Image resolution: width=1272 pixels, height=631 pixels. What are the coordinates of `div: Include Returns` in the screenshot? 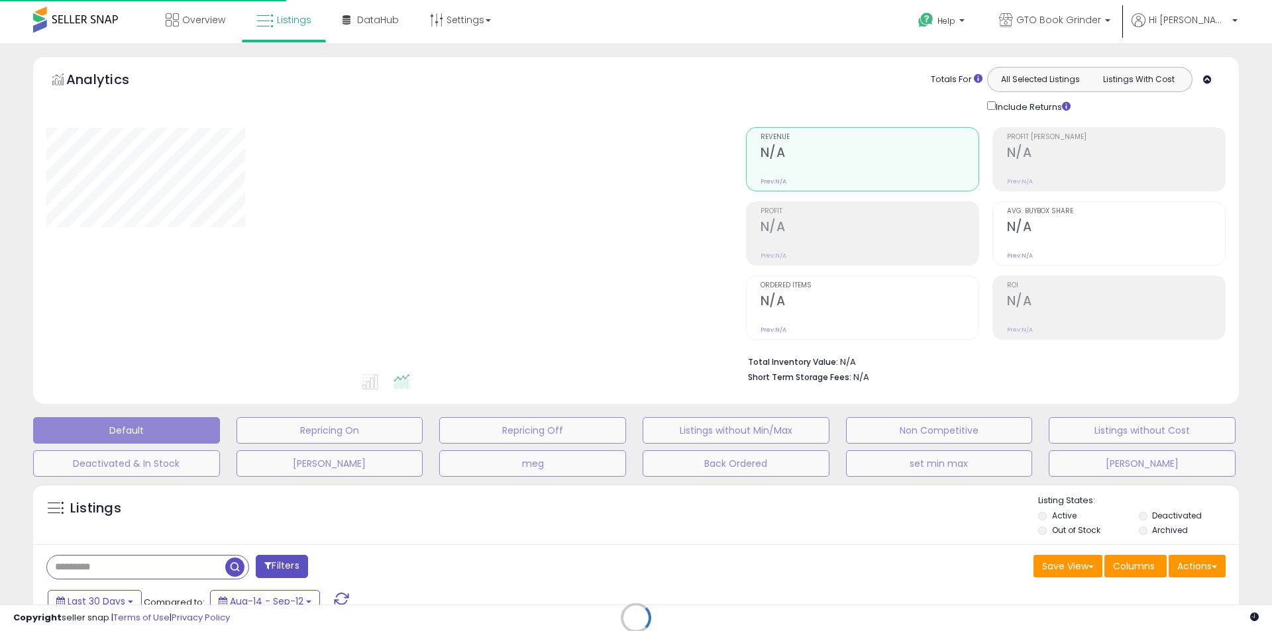 It's located at (1031, 106).